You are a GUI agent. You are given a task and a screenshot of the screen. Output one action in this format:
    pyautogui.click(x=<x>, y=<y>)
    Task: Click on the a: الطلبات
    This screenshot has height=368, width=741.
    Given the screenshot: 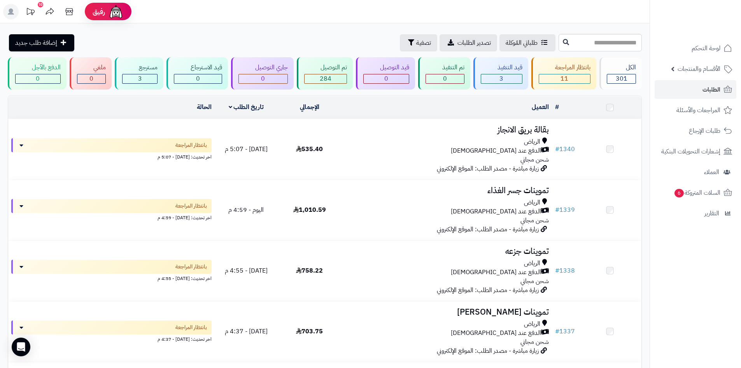 What is the action you would take?
    pyautogui.click(x=696, y=89)
    